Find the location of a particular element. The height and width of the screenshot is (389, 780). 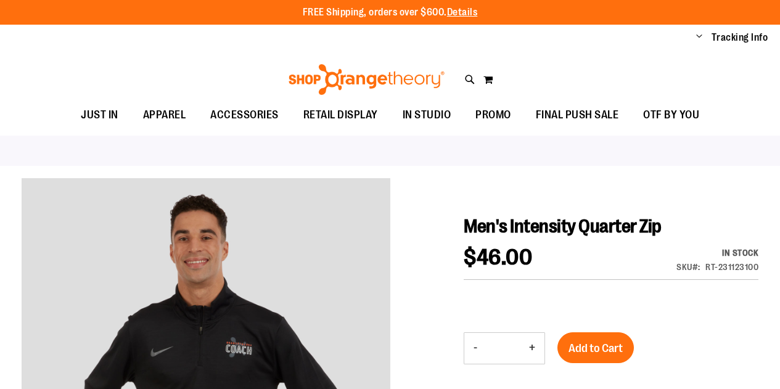

div: In stock is located at coordinates (717, 253).